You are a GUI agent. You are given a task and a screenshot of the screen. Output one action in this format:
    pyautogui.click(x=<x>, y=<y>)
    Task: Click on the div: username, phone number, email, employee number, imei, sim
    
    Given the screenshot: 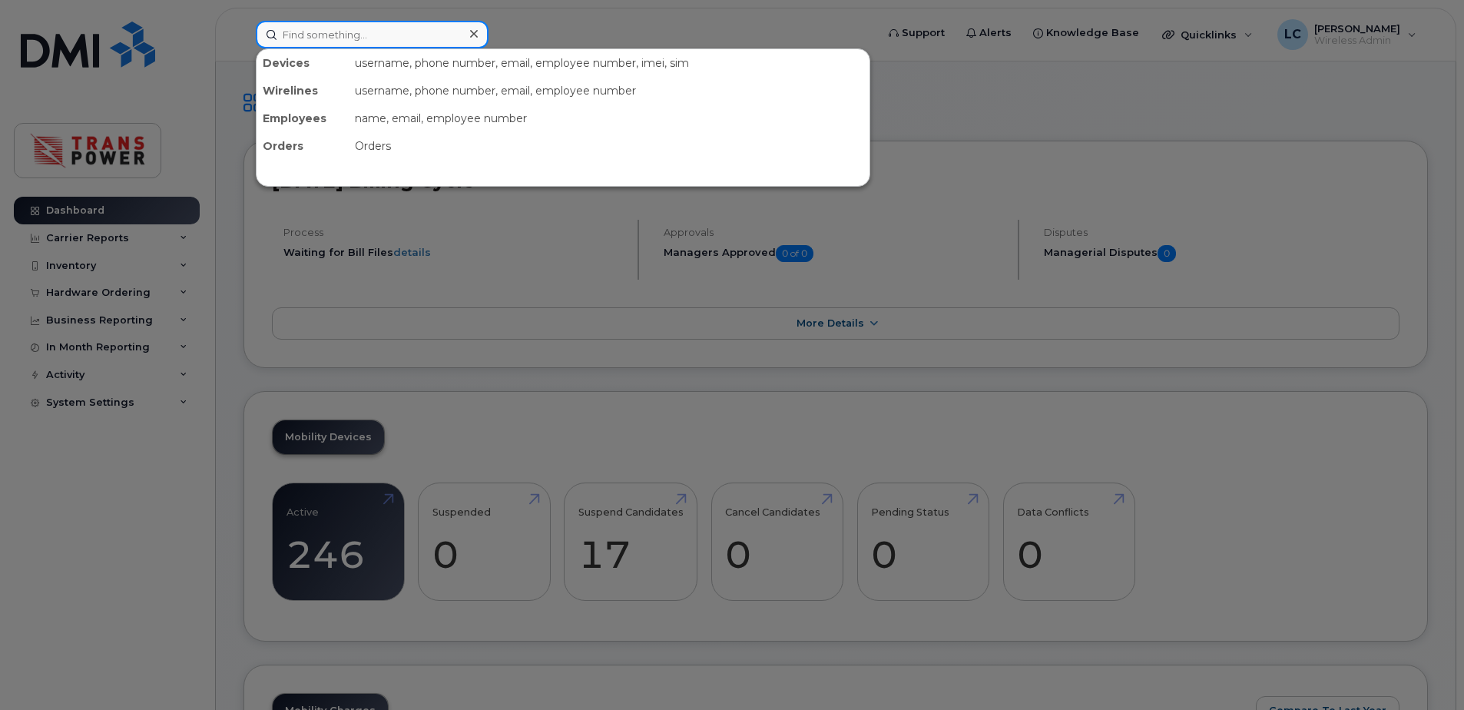 What is the action you would take?
    pyautogui.click(x=609, y=63)
    